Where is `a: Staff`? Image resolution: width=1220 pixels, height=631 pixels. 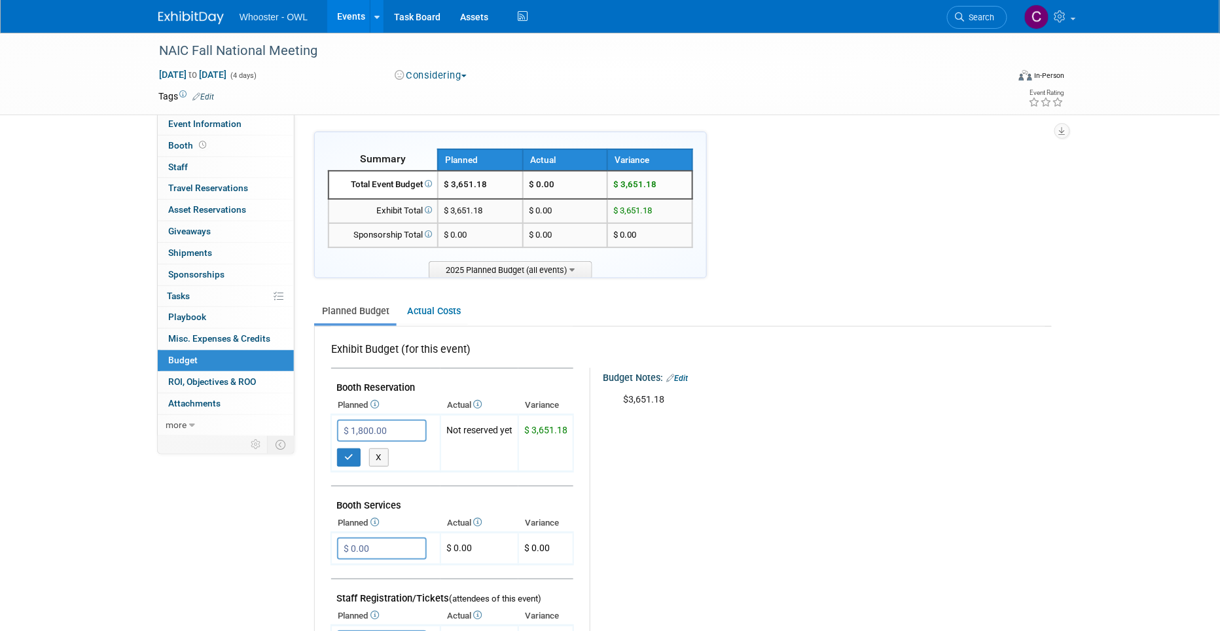
a: Staff is located at coordinates (226, 168).